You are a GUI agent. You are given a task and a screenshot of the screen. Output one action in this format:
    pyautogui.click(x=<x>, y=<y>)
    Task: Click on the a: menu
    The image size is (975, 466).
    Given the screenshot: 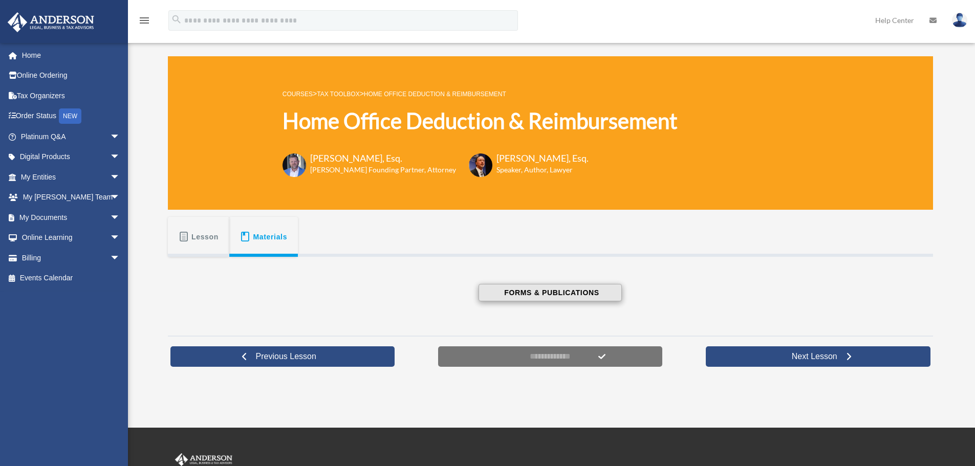 What is the action you would take?
    pyautogui.click(x=144, y=22)
    